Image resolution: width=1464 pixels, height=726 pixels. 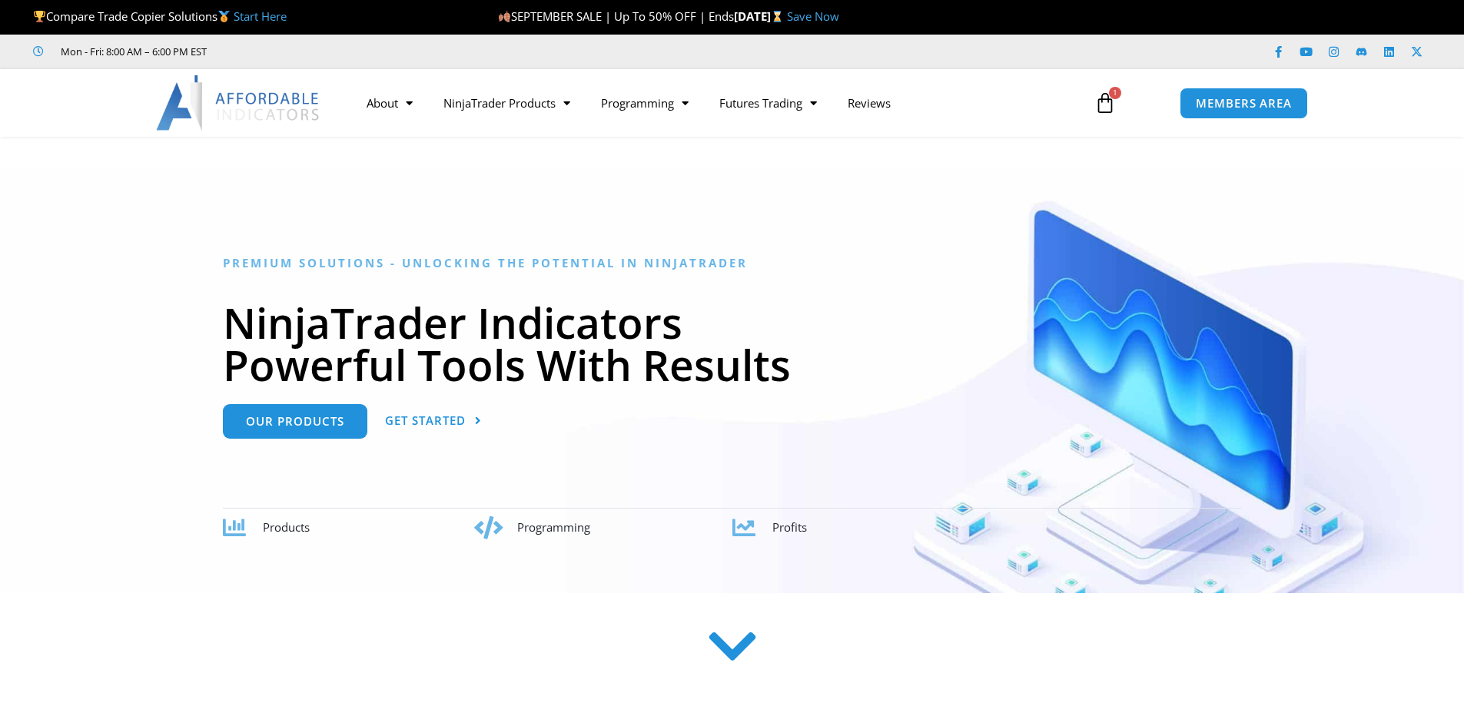 What do you see at coordinates (1243, 103) in the screenshot?
I see `a: MEMBERS AREA` at bounding box center [1243, 103].